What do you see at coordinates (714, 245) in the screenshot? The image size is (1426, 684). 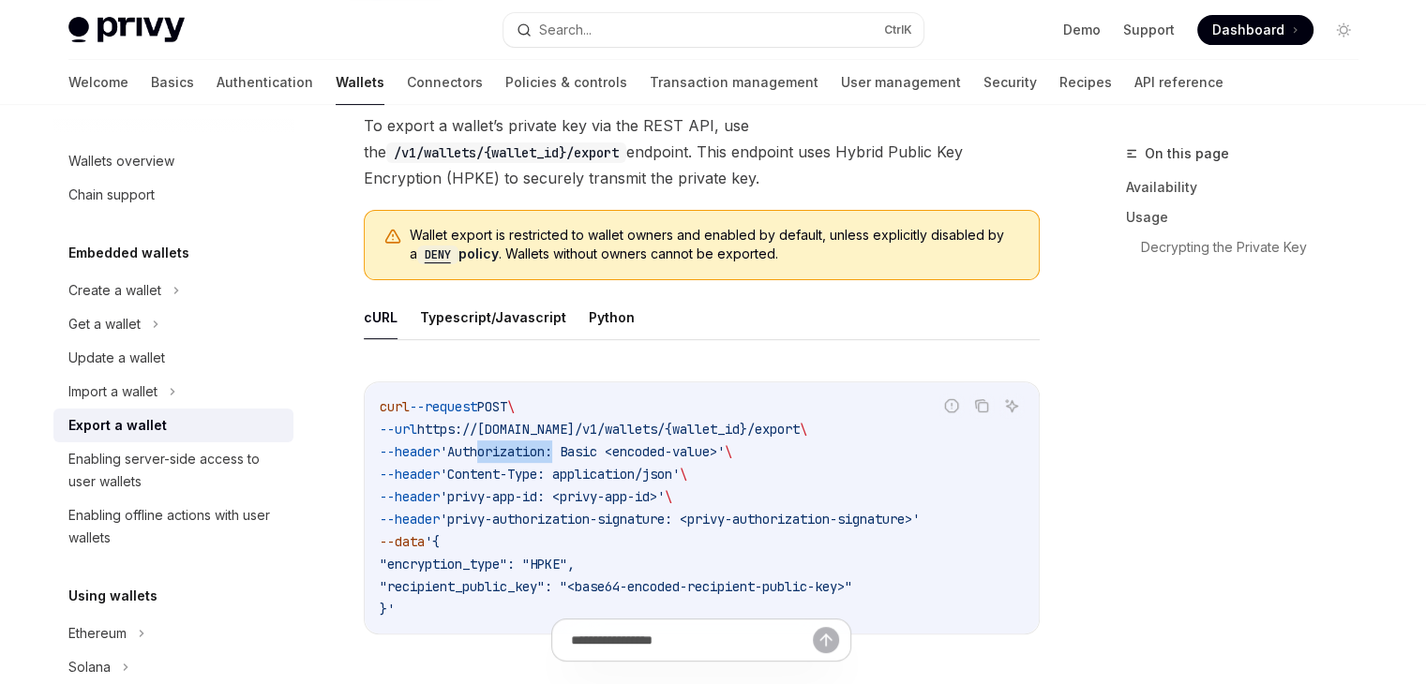 I see `span: Wallet export is restricted to wallet owners and enabled by default, unless explicitly disabled b...` at bounding box center [714, 245].